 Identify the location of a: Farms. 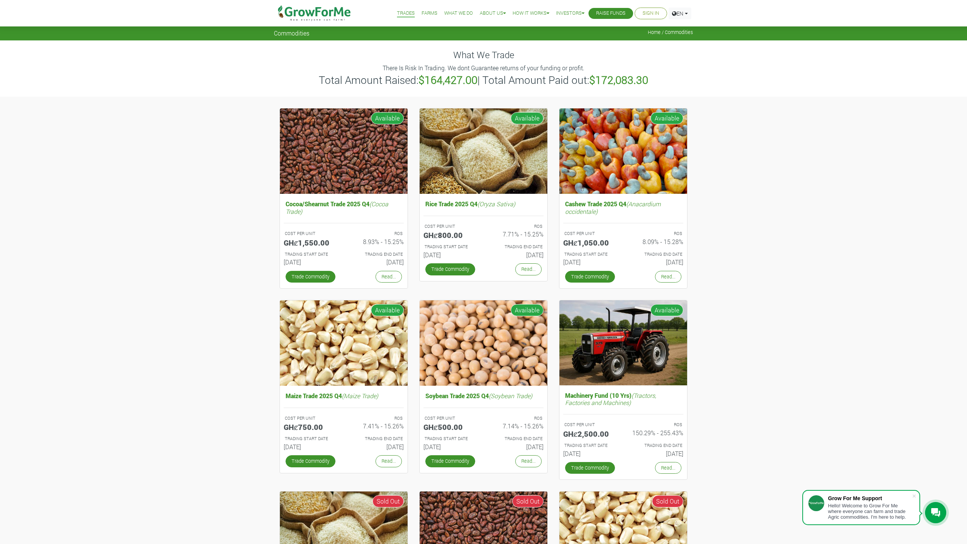
(430, 13).